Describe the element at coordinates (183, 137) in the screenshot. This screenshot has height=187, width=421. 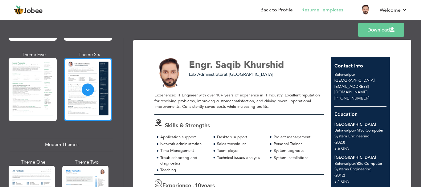
I see `div: Application support` at that location.